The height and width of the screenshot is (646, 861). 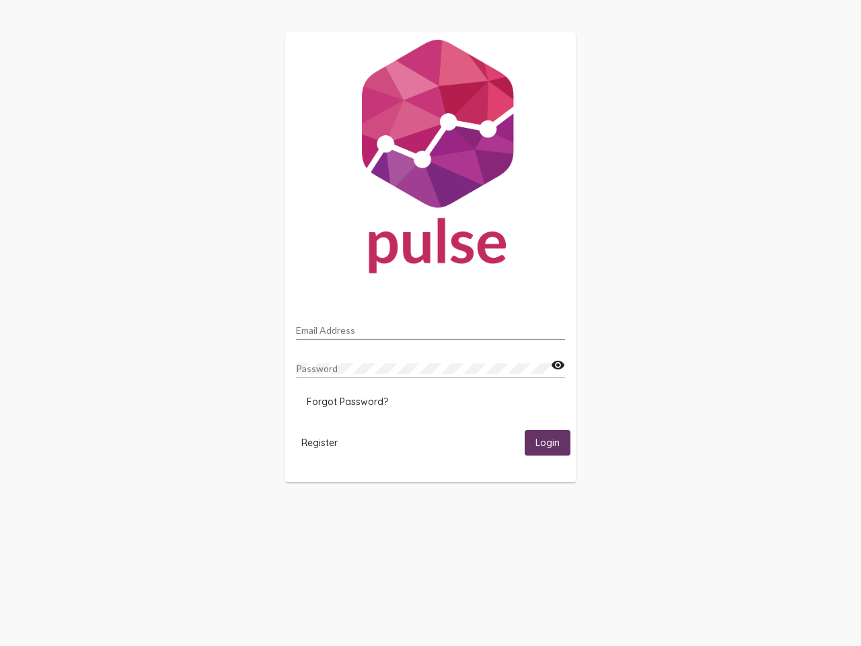 I want to click on mat-icon: visibility, so click(x=558, y=365).